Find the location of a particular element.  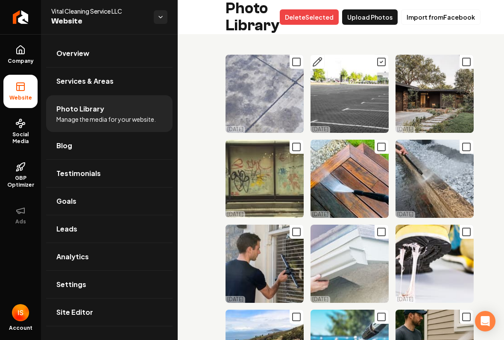

a: Settings is located at coordinates (109, 285).